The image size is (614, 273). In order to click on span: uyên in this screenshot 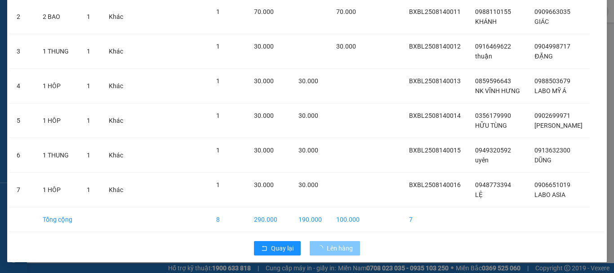, I will do `click(482, 160)`.